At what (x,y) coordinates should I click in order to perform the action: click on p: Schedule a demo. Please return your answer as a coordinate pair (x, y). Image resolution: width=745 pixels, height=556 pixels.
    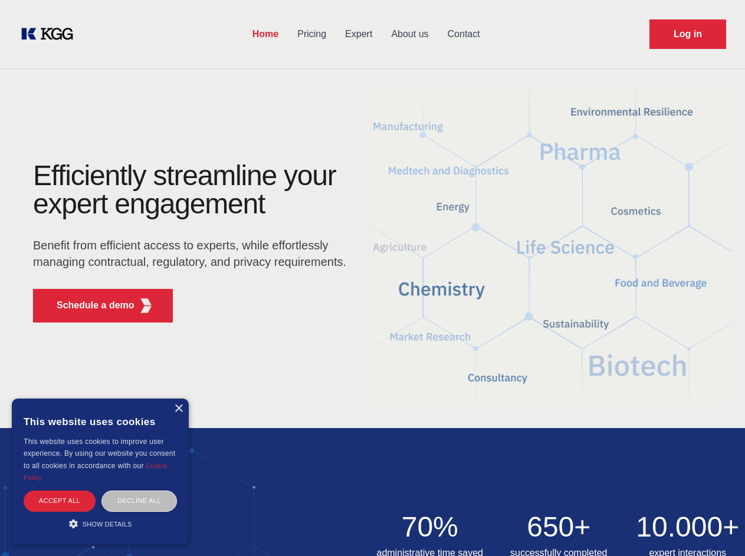
    Looking at the image, I should click on (96, 306).